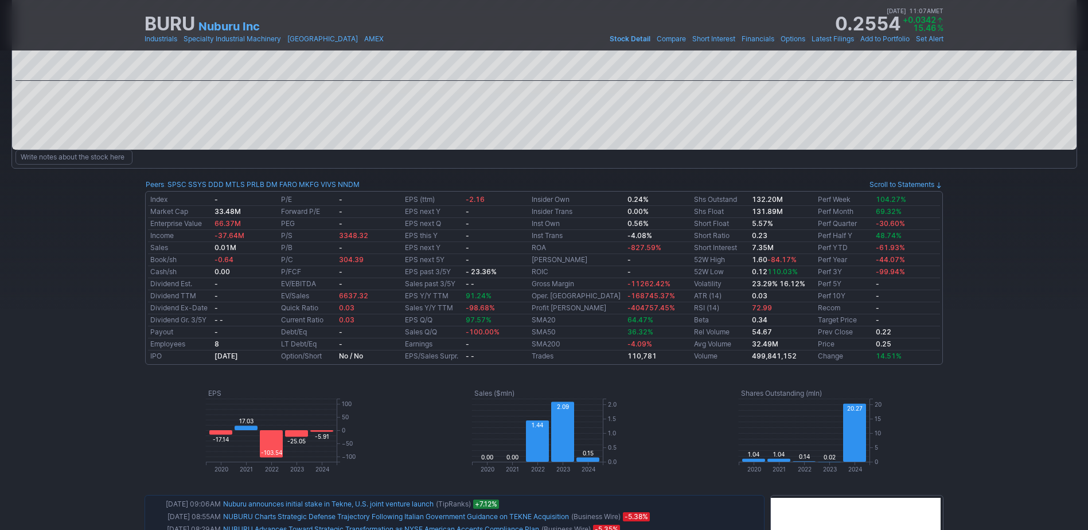  What do you see at coordinates (720, 200) in the screenshot?
I see `td: Shs Outstand` at bounding box center [720, 200].